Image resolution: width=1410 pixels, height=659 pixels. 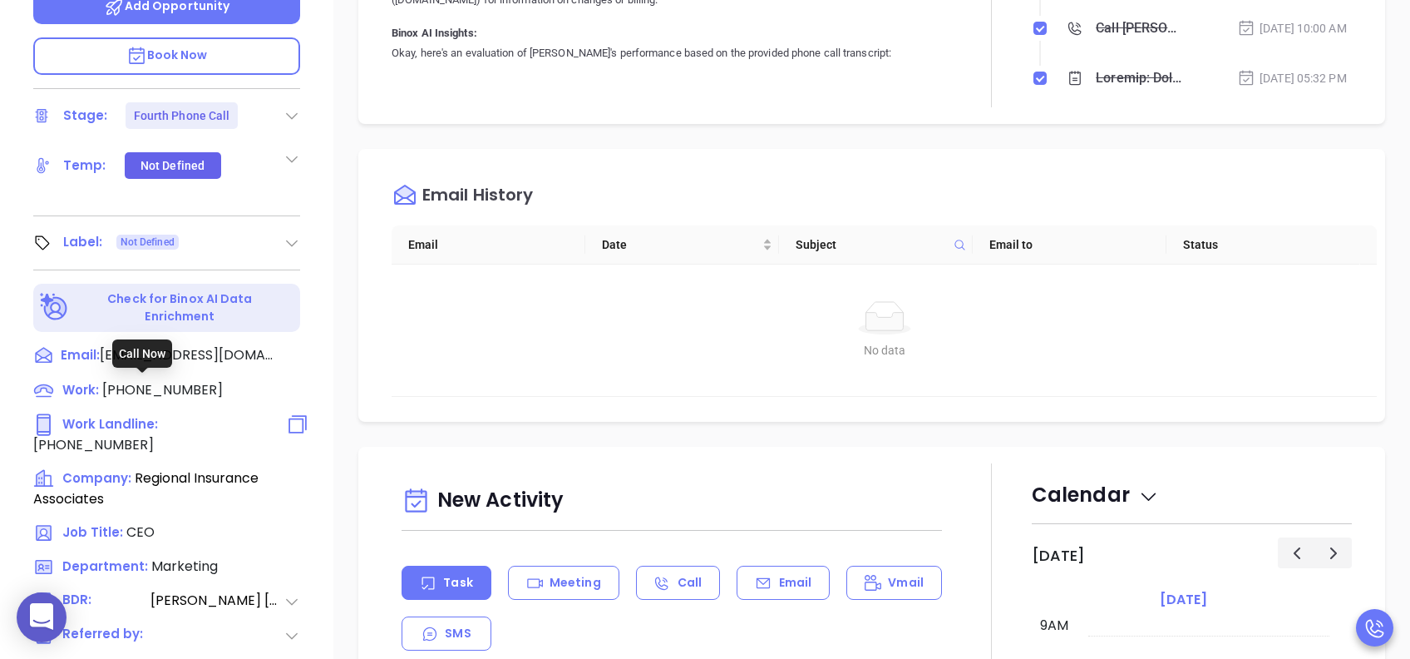 I want to click on span: Department:, so click(x=105, y=565).